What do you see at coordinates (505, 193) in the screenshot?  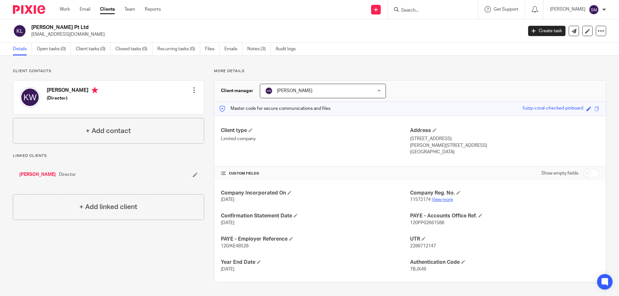 I see `h4: Company Reg. No.` at bounding box center [505, 193].